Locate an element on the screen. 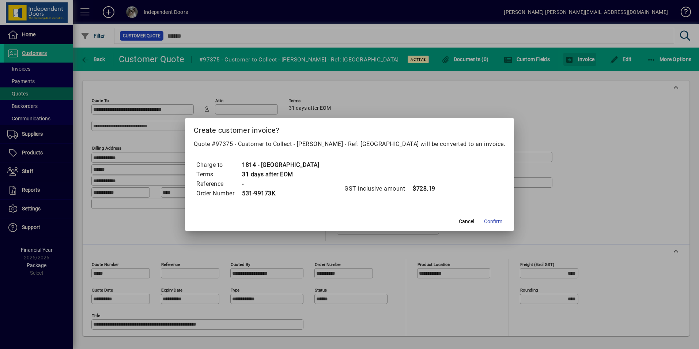 The height and width of the screenshot is (349, 699). td: Order Number is located at coordinates (219, 194).